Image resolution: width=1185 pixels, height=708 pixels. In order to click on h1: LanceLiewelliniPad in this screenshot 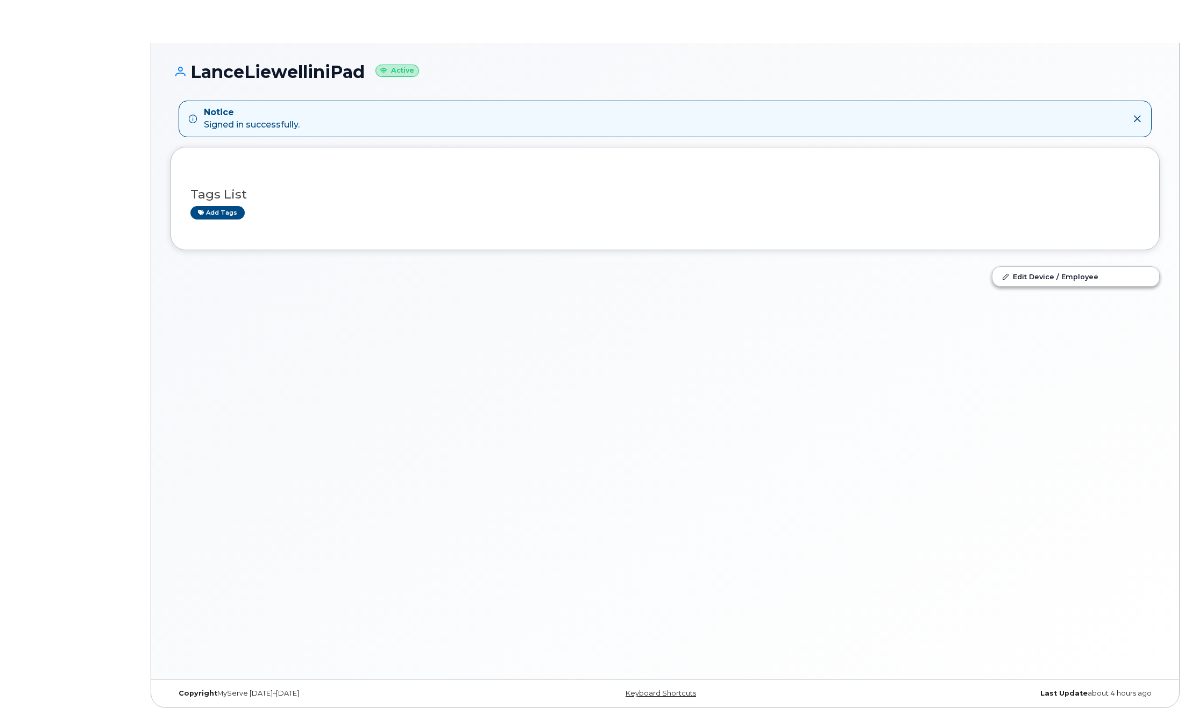, I will do `click(665, 72)`.